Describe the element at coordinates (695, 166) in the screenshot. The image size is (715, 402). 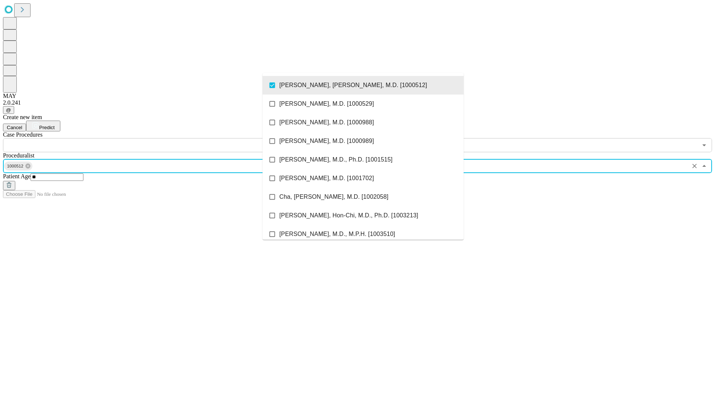
I see `button: Clear` at that location.